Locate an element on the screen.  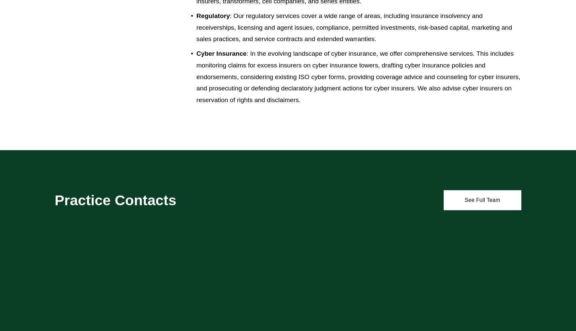
h2: Practice Contacts is located at coordinates (162, 200).